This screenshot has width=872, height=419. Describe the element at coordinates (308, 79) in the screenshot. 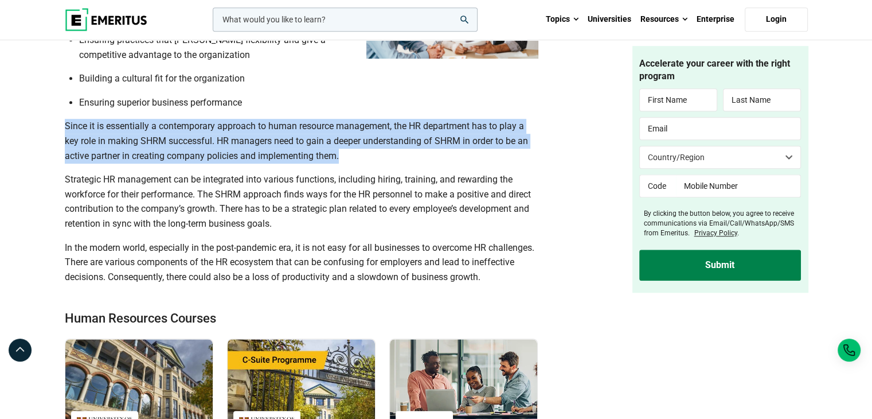

I see `li: Building a cultural fit for the organization` at that location.